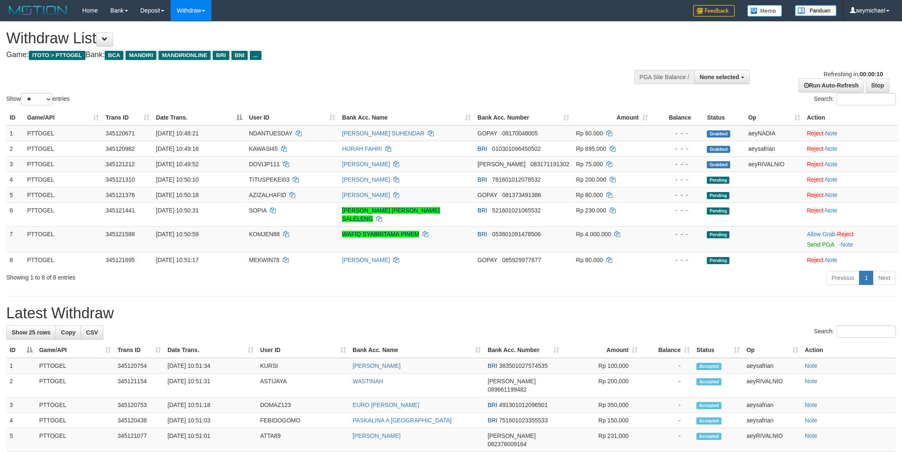 The image size is (902, 452). Describe the element at coordinates (521, 195) in the screenshot. I see `span: Copy 081373491386 to clipboard` at that location.